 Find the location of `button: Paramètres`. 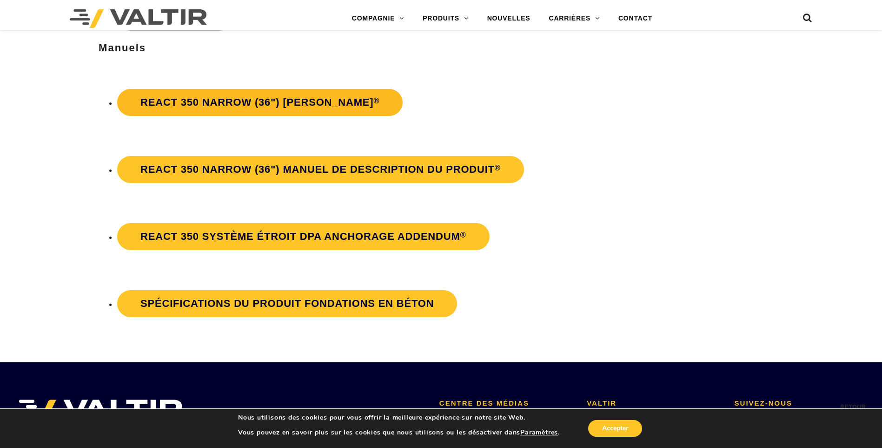

button: Paramètres is located at coordinates (539, 432).